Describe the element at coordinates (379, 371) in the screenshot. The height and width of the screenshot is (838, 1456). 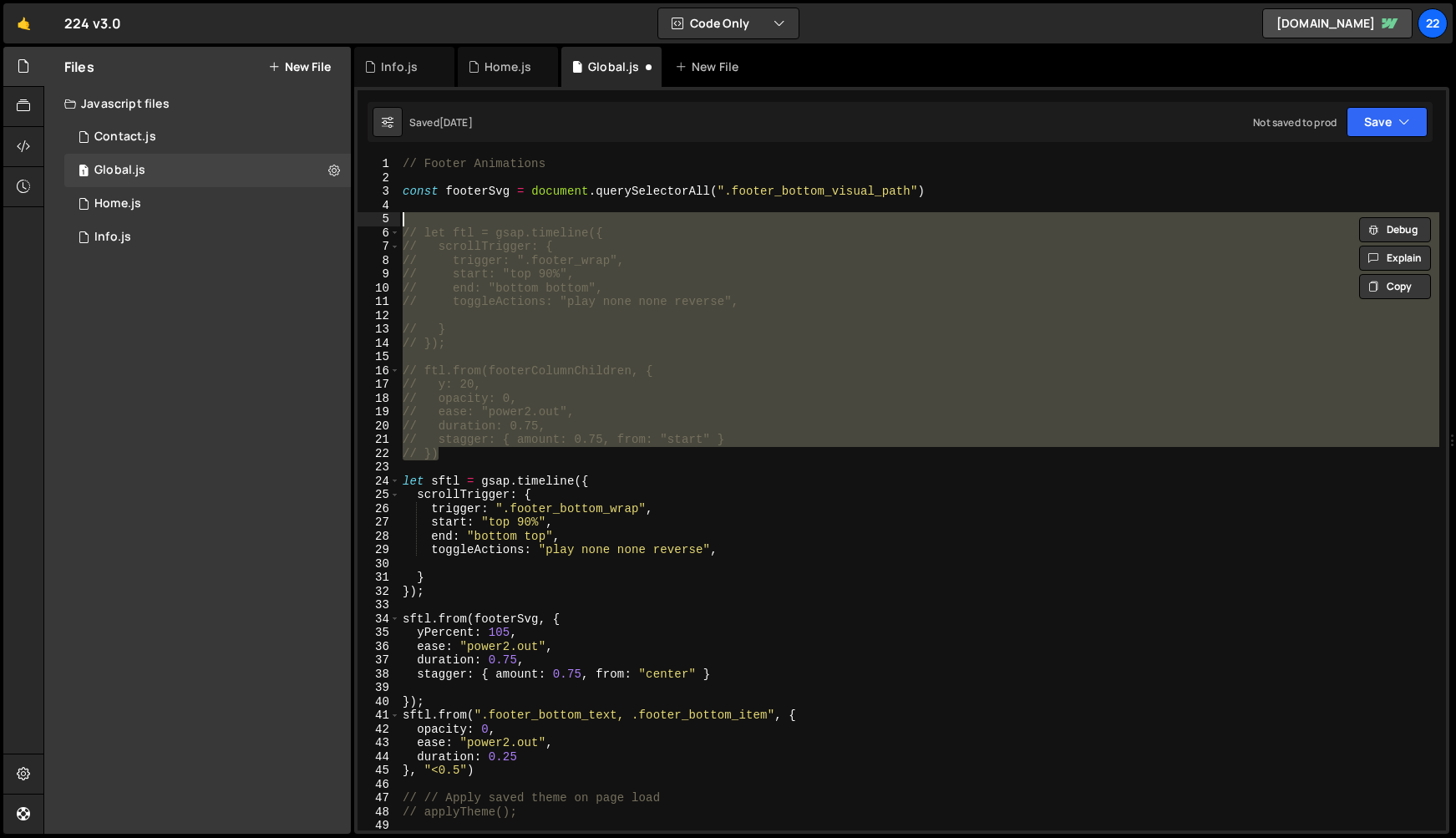
I see `div: 16` at that location.